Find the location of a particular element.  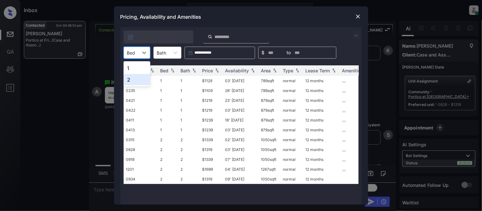

td: 0934 is located at coordinates (141, 179).